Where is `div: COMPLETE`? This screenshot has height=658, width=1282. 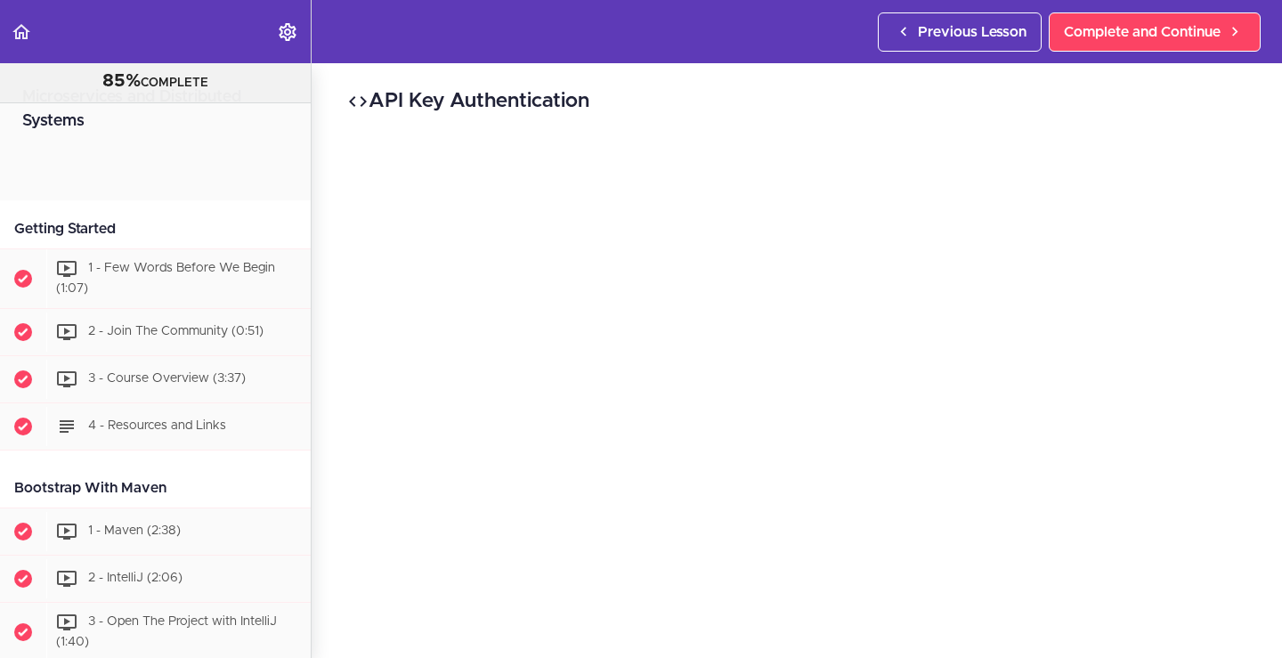 div: COMPLETE is located at coordinates (155, 82).